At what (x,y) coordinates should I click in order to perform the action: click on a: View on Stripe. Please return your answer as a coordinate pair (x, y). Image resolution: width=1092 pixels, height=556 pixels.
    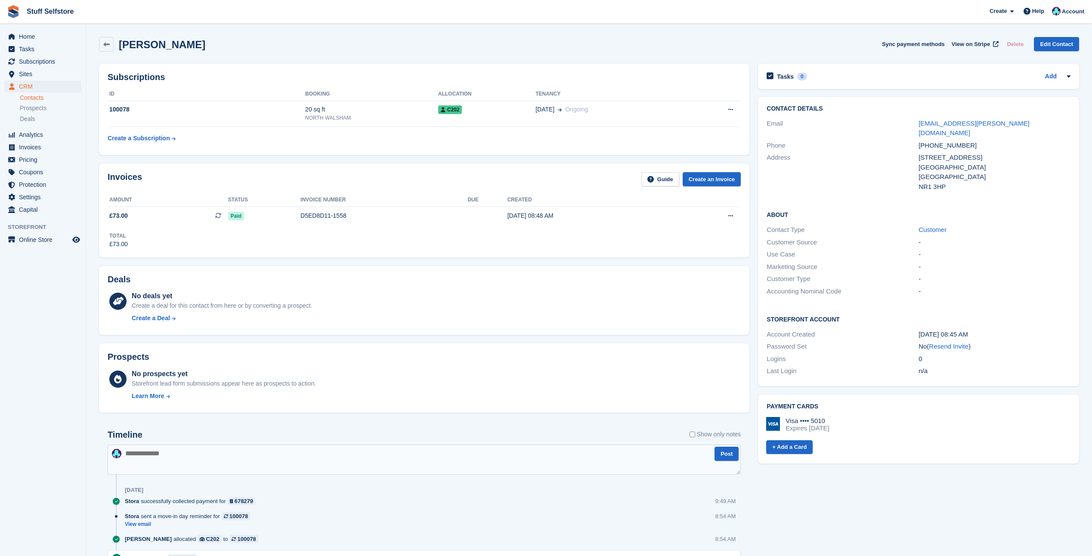
    Looking at the image, I should click on (974, 44).